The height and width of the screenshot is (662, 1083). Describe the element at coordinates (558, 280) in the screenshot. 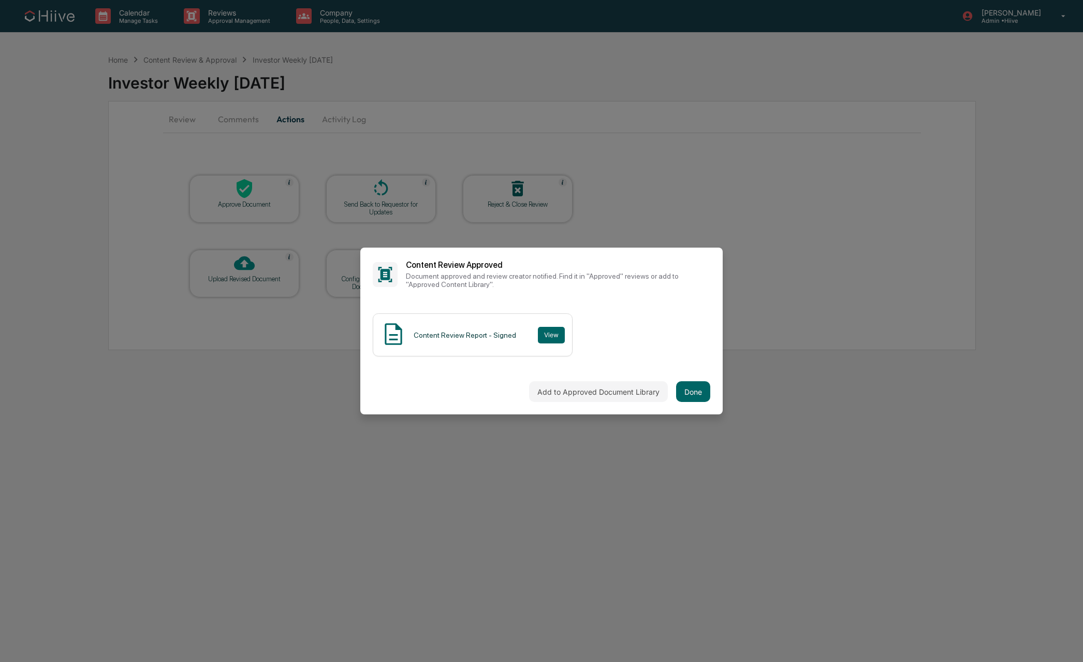

I see `p: Document approved and review creator notified. Find it in "Approved" reviews or add to "Approved ...` at that location.